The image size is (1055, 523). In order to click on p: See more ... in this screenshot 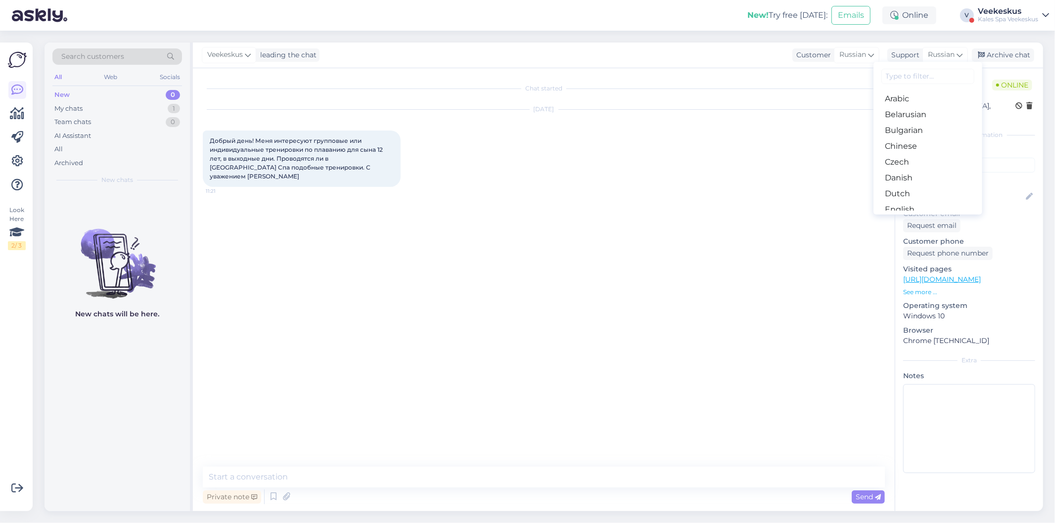, I will do `click(969, 292)`.